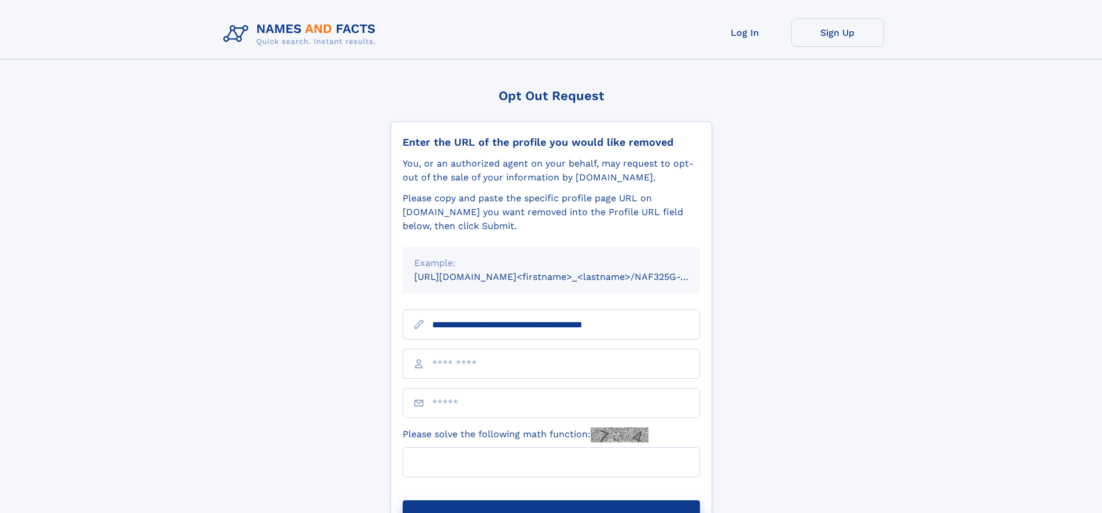  What do you see at coordinates (551, 95) in the screenshot?
I see `div: Opt Out Request` at bounding box center [551, 95].